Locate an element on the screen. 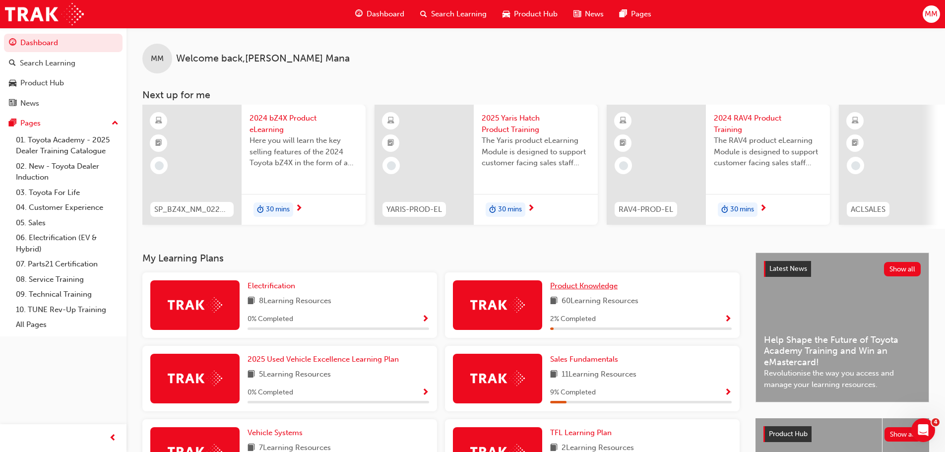 The height and width of the screenshot is (452, 945). a: YARIS-PROD-EL2025 Yaris Hatch Product TrainingThe Yaris product eLearning Module is designed to s... is located at coordinates (486, 165).